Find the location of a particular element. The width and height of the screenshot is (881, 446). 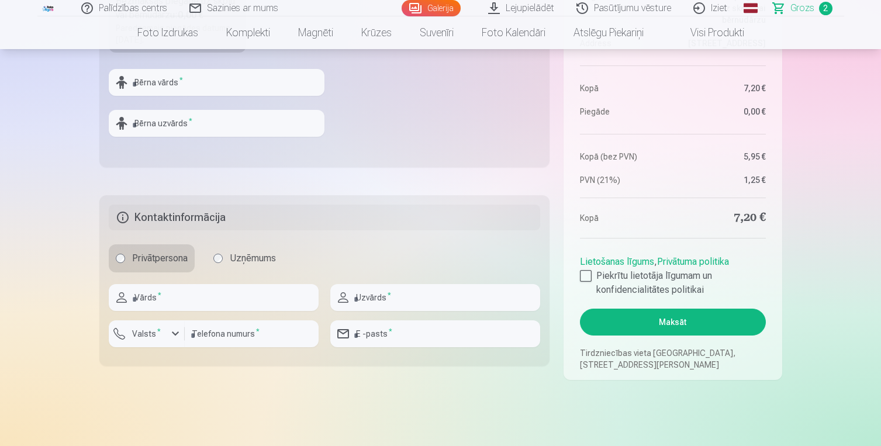

a: Suvenīri is located at coordinates (437, 33).